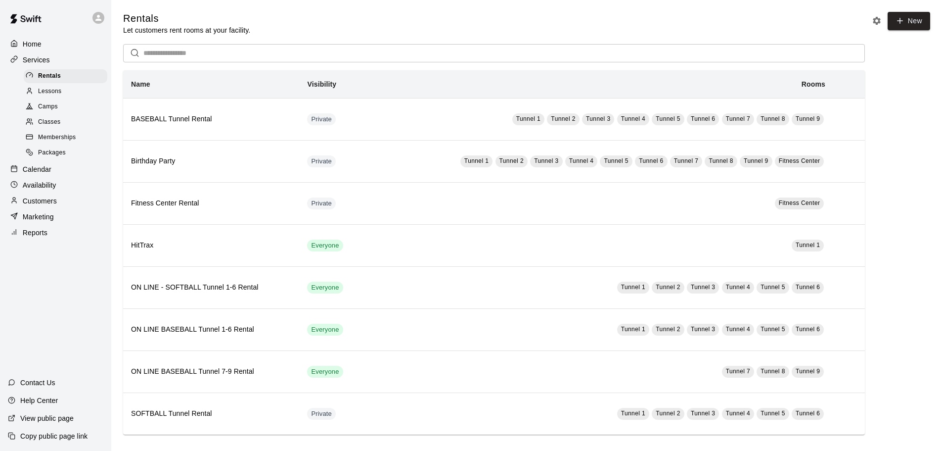  Describe the element at coordinates (39, 400) in the screenshot. I see `p: Help Center` at that location.